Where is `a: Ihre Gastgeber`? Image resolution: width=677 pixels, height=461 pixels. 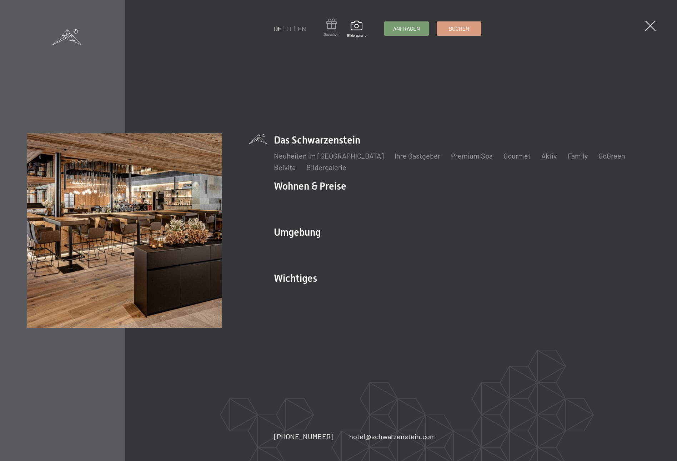
a: Ihre Gastgeber is located at coordinates (417, 156).